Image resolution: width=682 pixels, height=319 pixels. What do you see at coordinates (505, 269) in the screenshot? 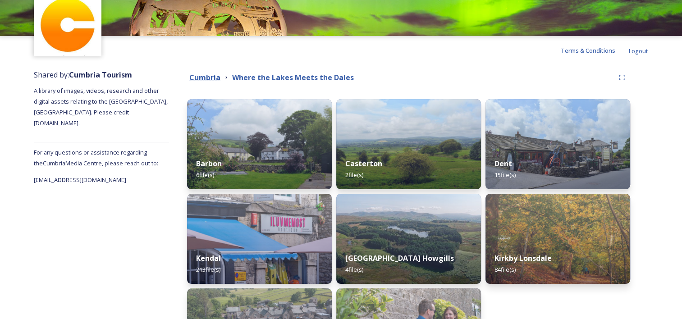
I see `span: 84 file(s)` at bounding box center [505, 269].